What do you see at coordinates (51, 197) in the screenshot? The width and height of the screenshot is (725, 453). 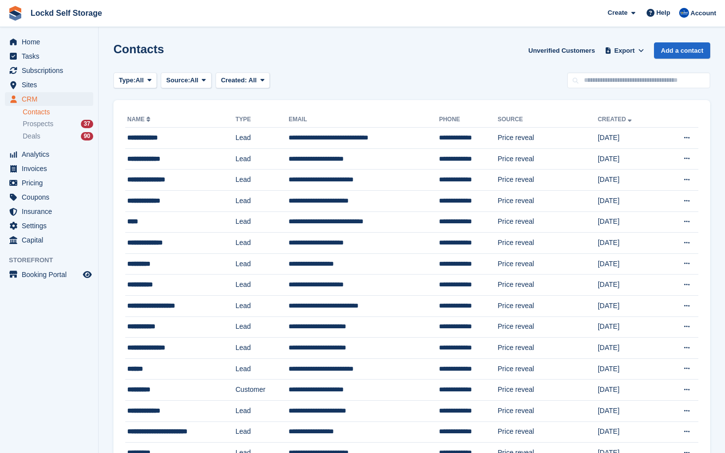 I see `span: Coupons` at bounding box center [51, 197].